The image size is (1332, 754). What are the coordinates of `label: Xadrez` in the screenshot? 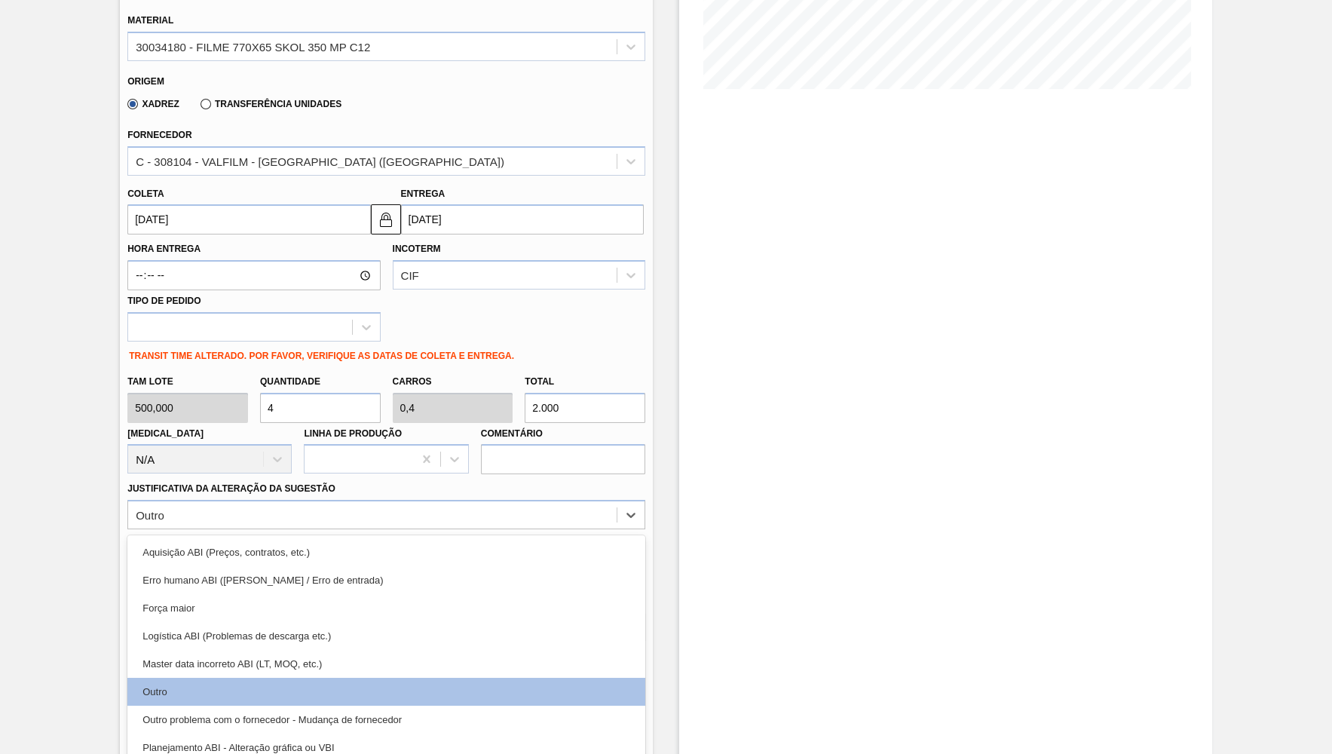 It's located at (153, 104).